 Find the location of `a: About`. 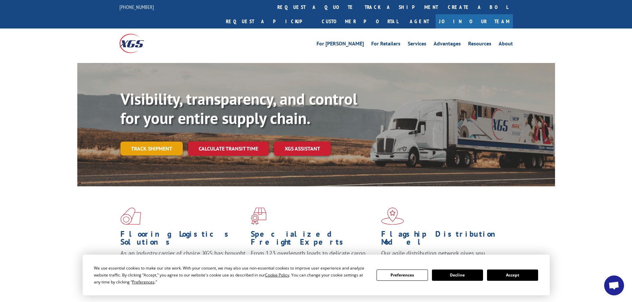

a: About is located at coordinates (505, 45).